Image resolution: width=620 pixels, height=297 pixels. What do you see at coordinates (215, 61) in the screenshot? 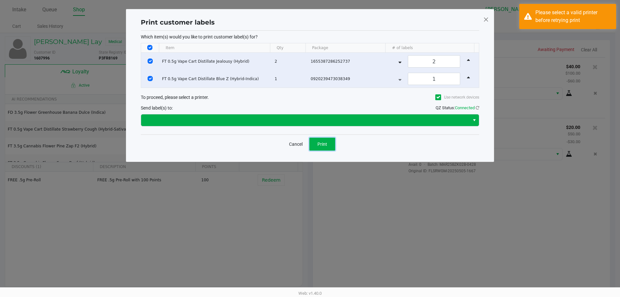
I see `td: FT 0.5g Vape Cart Distillate Jealousy (Hybrid)` at bounding box center [215, 61].